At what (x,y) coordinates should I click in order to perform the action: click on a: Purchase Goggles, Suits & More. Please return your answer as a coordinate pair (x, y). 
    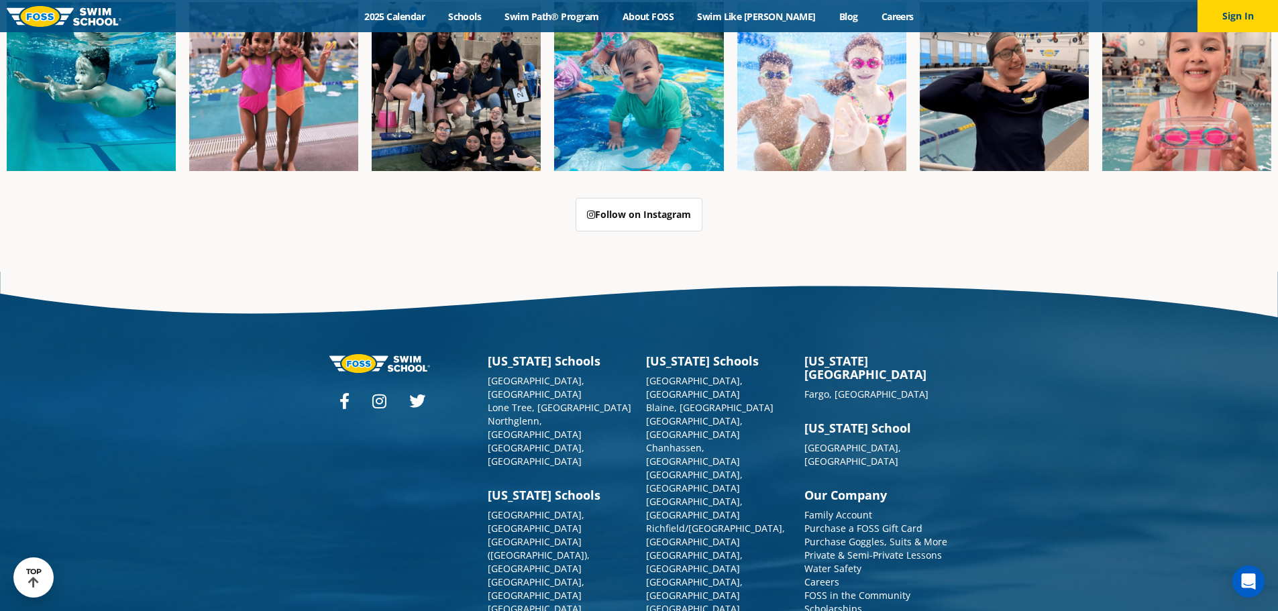
    Looking at the image, I should click on (876, 542).